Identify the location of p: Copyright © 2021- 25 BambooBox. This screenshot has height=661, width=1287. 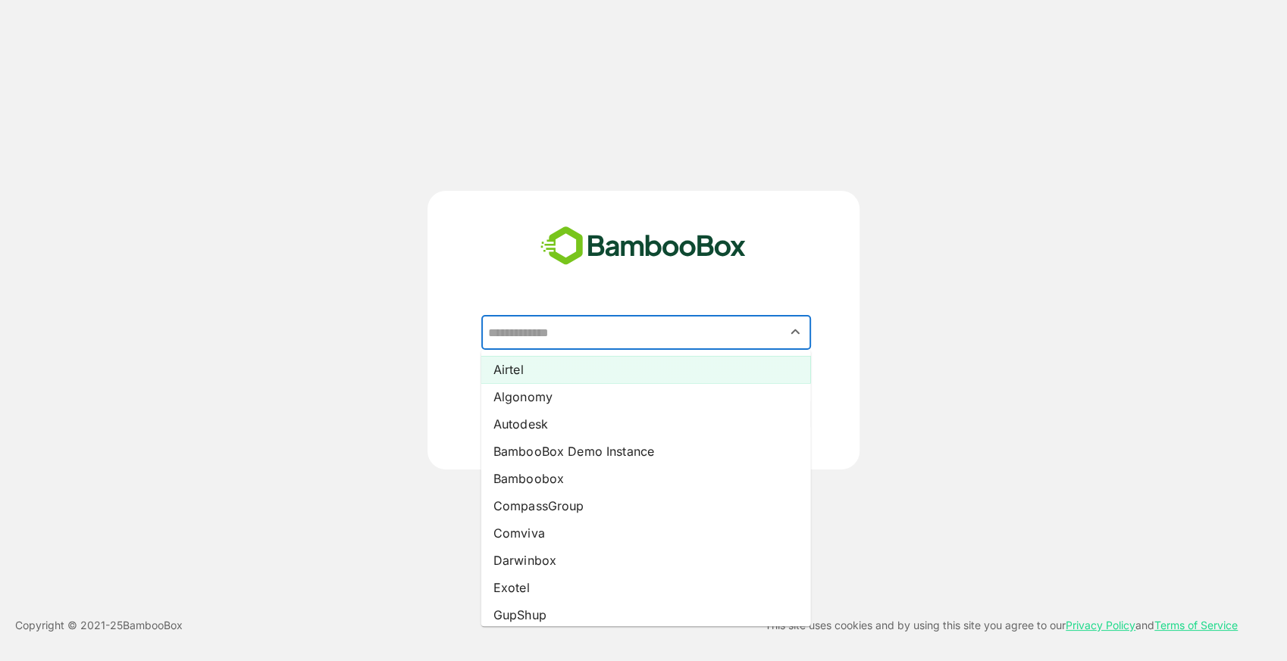
(98, 626).